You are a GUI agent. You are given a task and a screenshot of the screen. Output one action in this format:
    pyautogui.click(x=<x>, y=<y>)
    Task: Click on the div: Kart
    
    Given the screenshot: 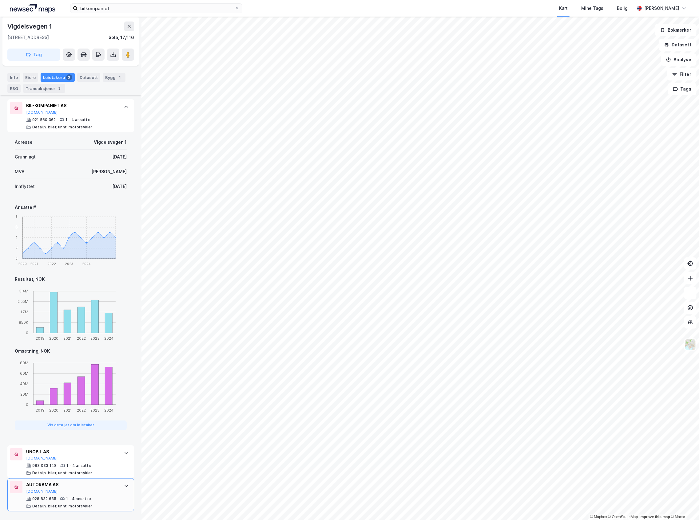 What is the action you would take?
    pyautogui.click(x=563, y=8)
    